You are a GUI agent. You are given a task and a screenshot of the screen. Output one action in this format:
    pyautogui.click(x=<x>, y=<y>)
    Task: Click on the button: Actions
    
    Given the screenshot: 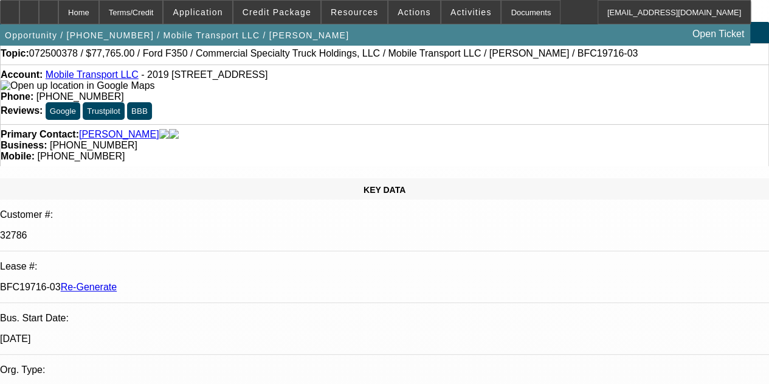 What is the action you would take?
    pyautogui.click(x=414, y=12)
    